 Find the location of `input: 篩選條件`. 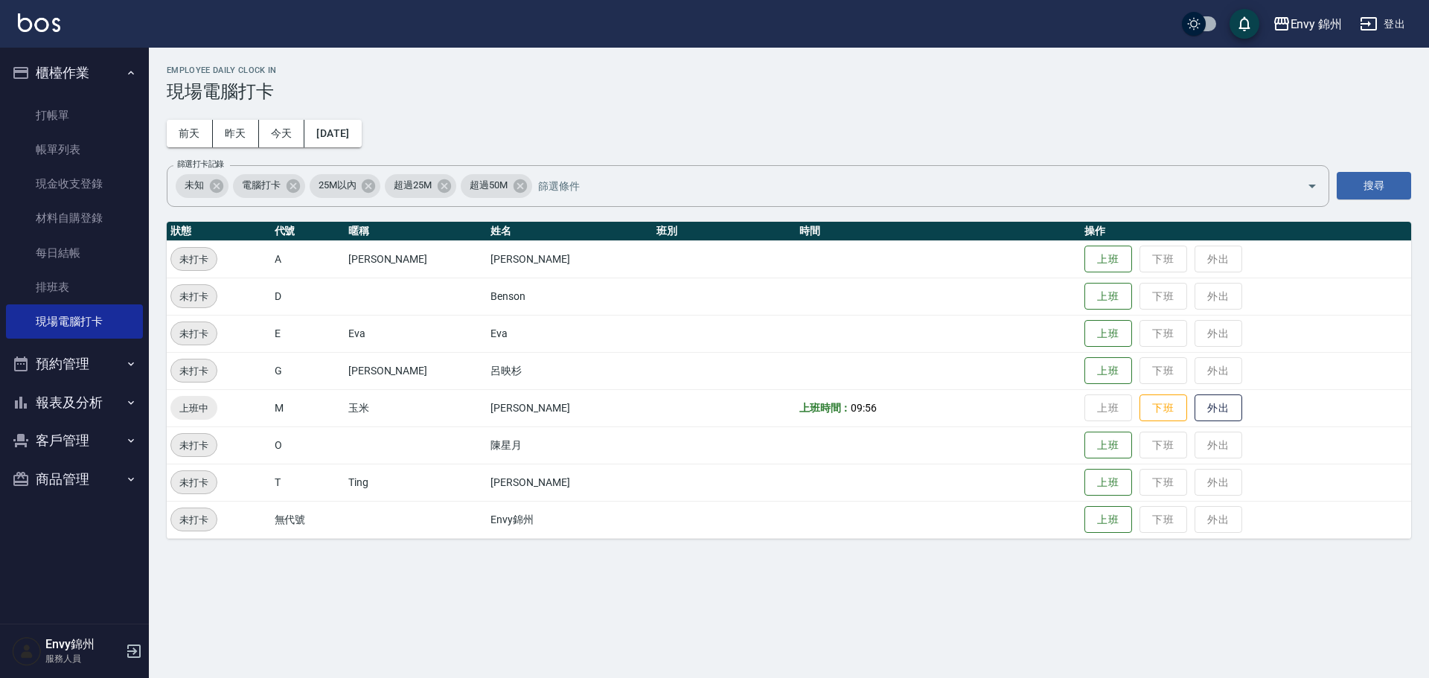

input: 篩選條件 is located at coordinates (907, 185).